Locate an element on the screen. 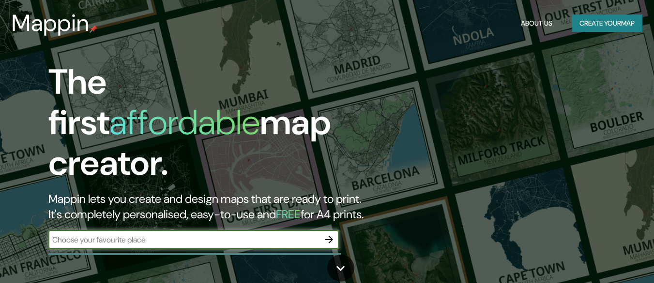 Image resolution: width=654 pixels, height=283 pixels. h5: FREE is located at coordinates (288, 214).